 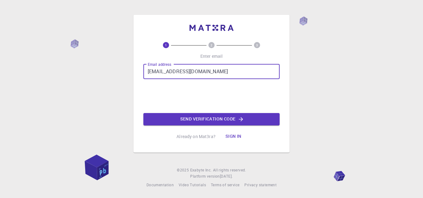 What do you see at coordinates (257, 45) in the screenshot?
I see `text: 3` at bounding box center [257, 45].